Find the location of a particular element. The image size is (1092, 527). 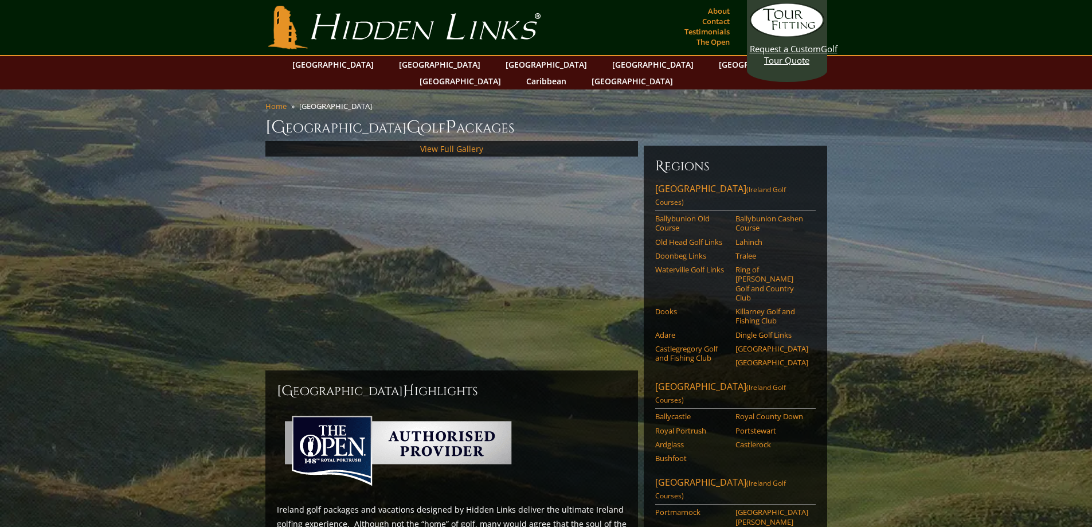

a: Dooks is located at coordinates (692, 311).